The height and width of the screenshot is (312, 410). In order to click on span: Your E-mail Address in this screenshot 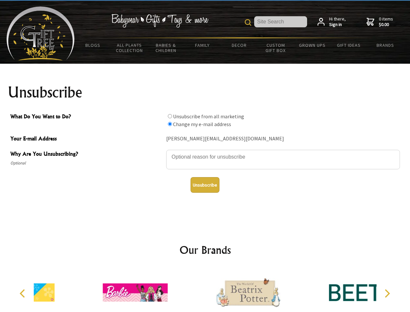, I will do `click(87, 139)`.